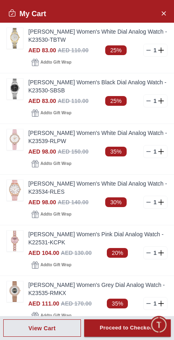 Image resolution: width=174 pixels, height=340 pixels. I want to click on button: Proceed to Checkout, so click(128, 328).